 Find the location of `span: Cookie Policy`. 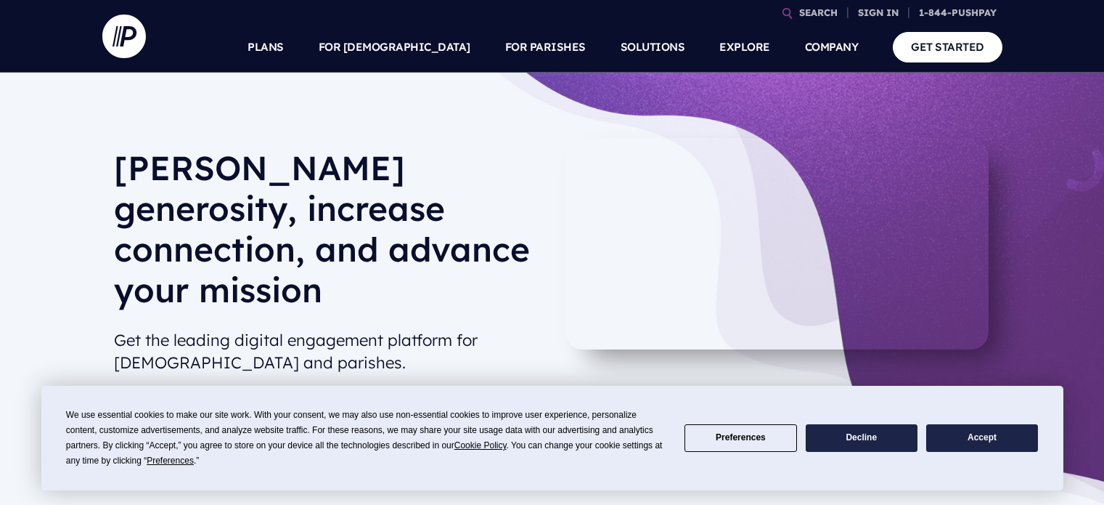

span: Cookie Policy is located at coordinates (481, 445).